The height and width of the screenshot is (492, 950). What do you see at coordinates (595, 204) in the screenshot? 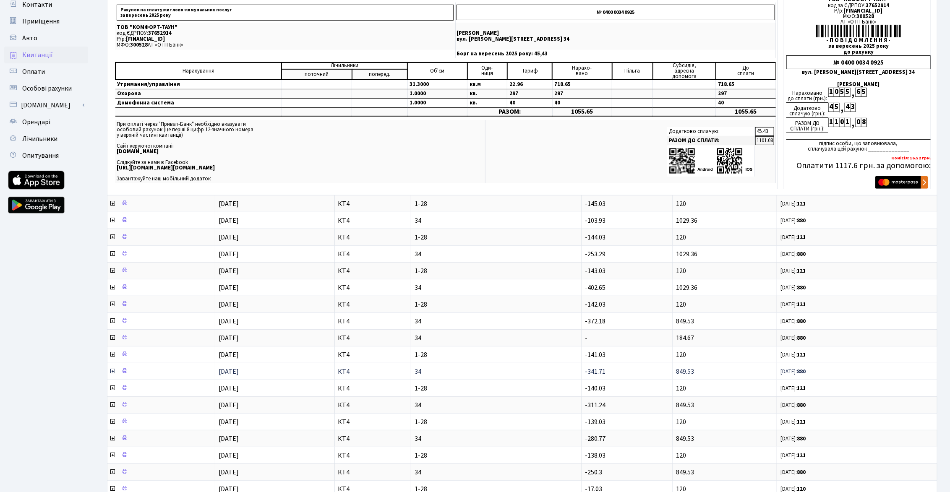
I see `span: -145.03` at bounding box center [595, 204].